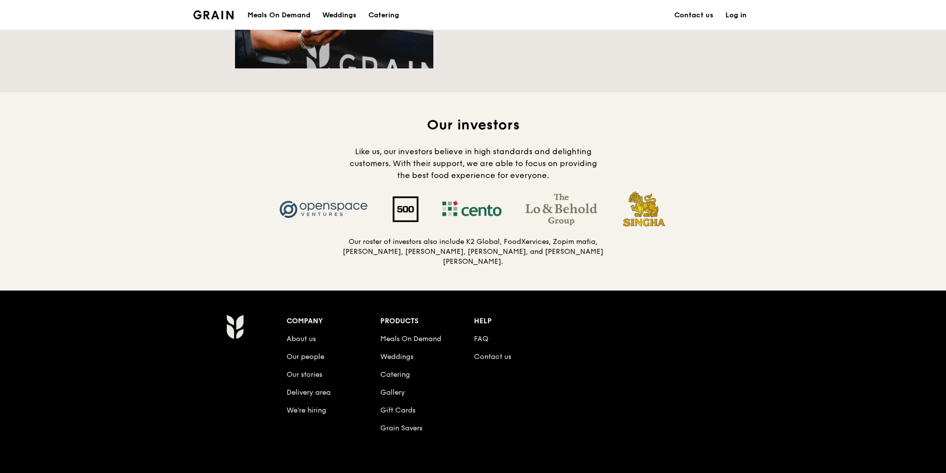  I want to click on div: Meals On Demand, so click(279, 15).